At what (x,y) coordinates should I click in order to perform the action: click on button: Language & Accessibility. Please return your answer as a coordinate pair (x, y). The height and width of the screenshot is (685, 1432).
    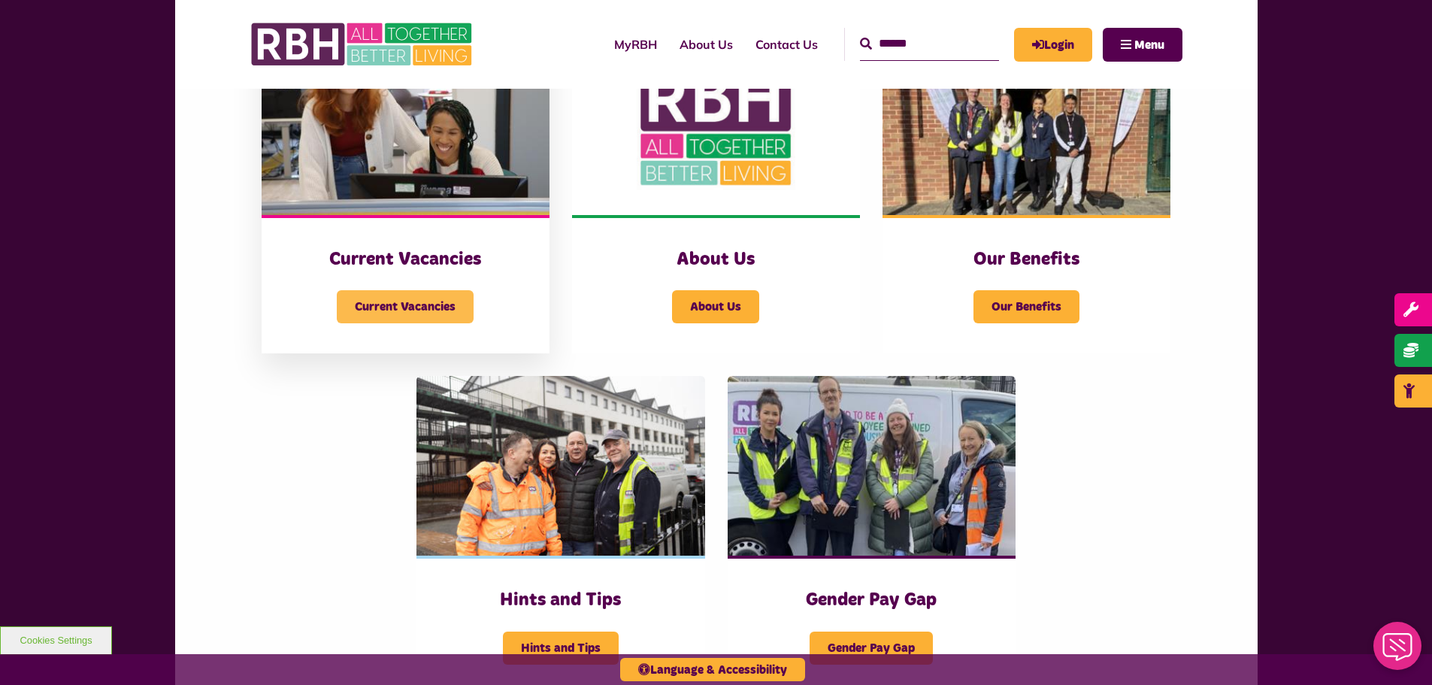
    Looking at the image, I should click on (712, 669).